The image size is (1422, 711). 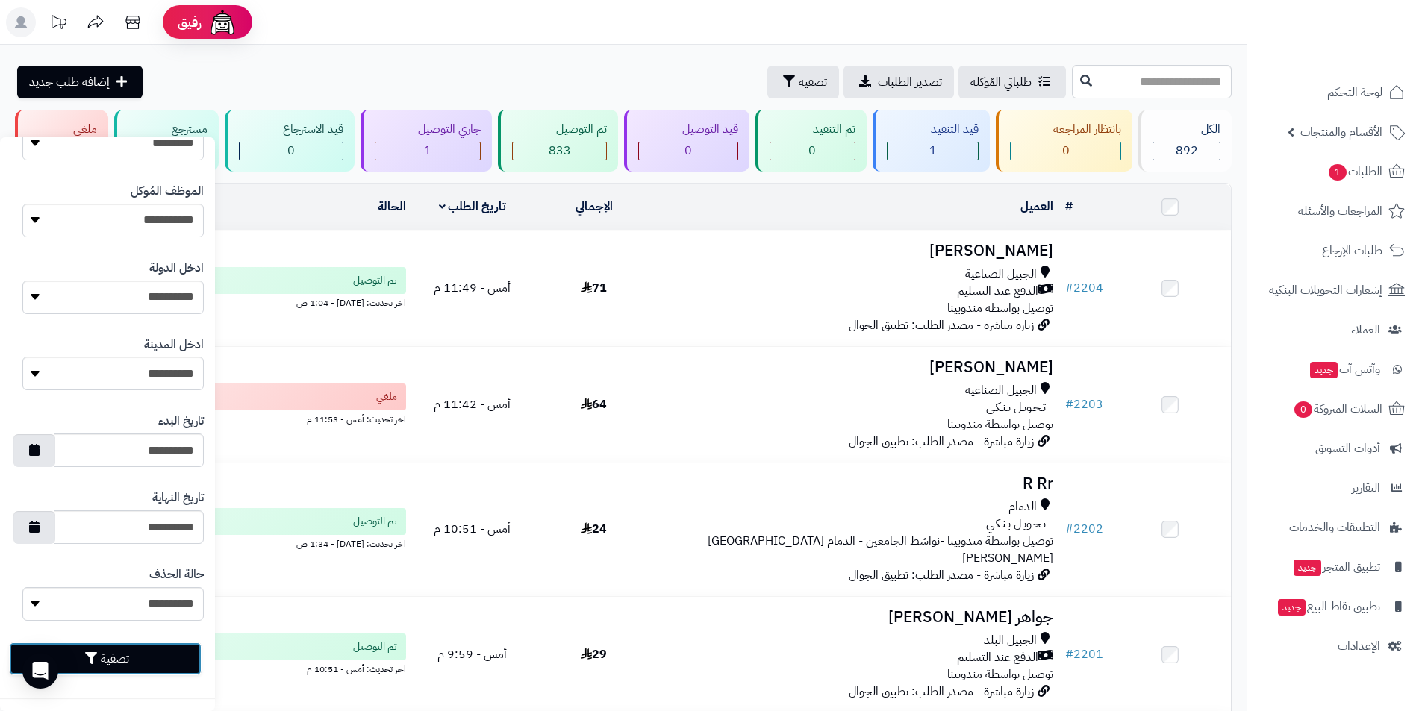 I want to click on span: رفيق, so click(x=190, y=22).